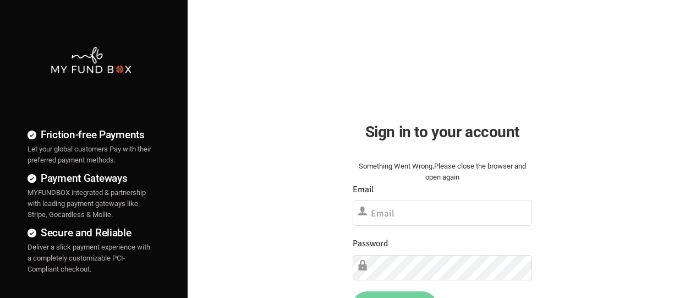 This screenshot has width=696, height=298. I want to click on span: MYFUNDBOX integrated & partnership with leading payment gateways like Stripe, Gocardless & Mollie., so click(86, 203).